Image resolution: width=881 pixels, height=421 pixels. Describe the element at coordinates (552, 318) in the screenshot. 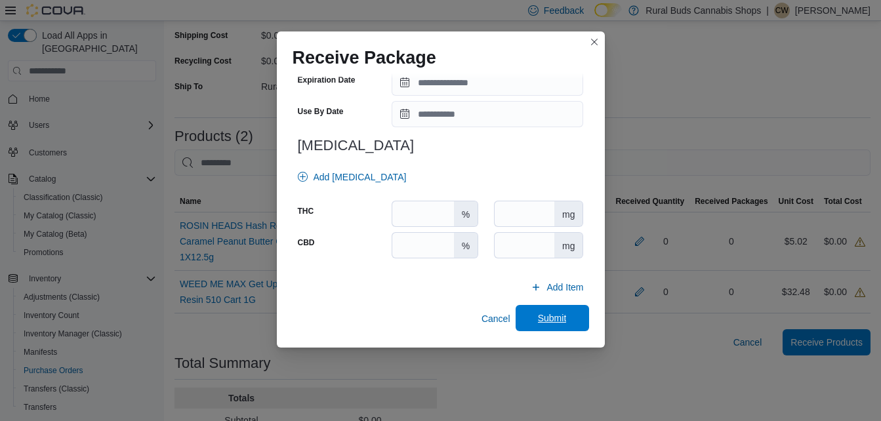

I see `button: Submit` at that location.